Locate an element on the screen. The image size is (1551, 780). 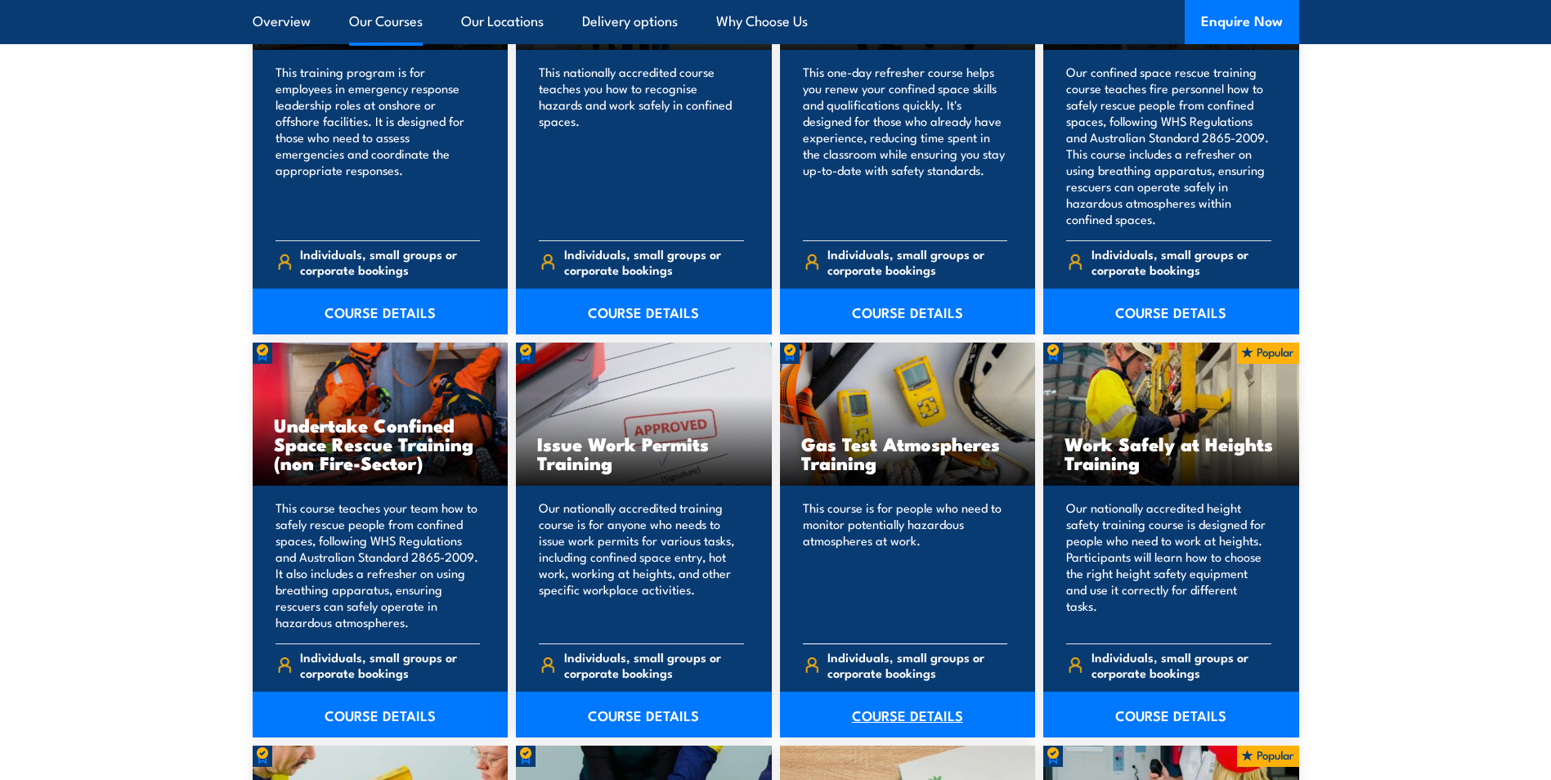
p: Our confined space rescue training course teaches fire personnel how to safely rescue people from... is located at coordinates (1169, 146).